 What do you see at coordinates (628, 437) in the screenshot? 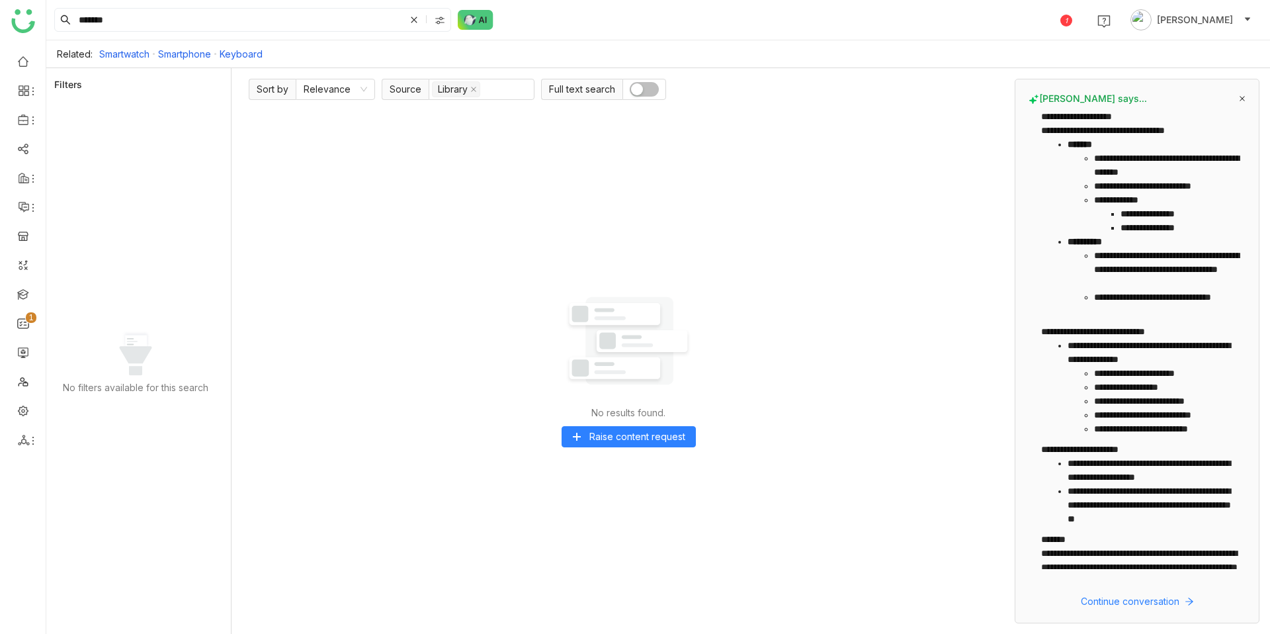
I see `button: Raise content request` at bounding box center [628, 437].